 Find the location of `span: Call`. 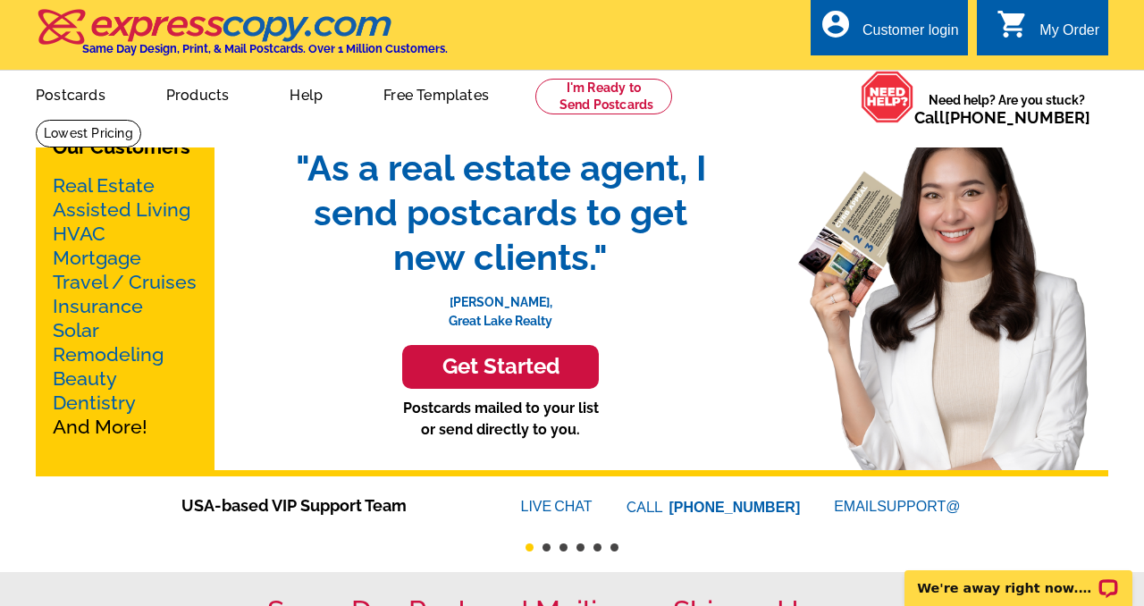

span: Call is located at coordinates (1002, 117).